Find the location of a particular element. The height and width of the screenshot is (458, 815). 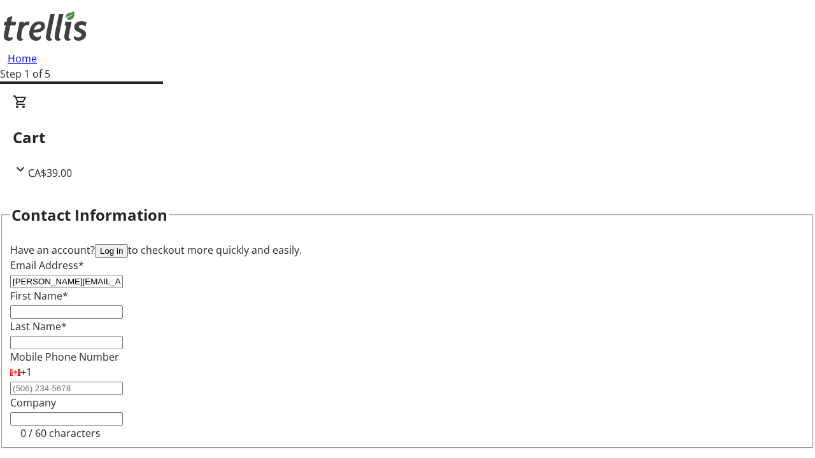

label: Email Address* is located at coordinates (47, 265).